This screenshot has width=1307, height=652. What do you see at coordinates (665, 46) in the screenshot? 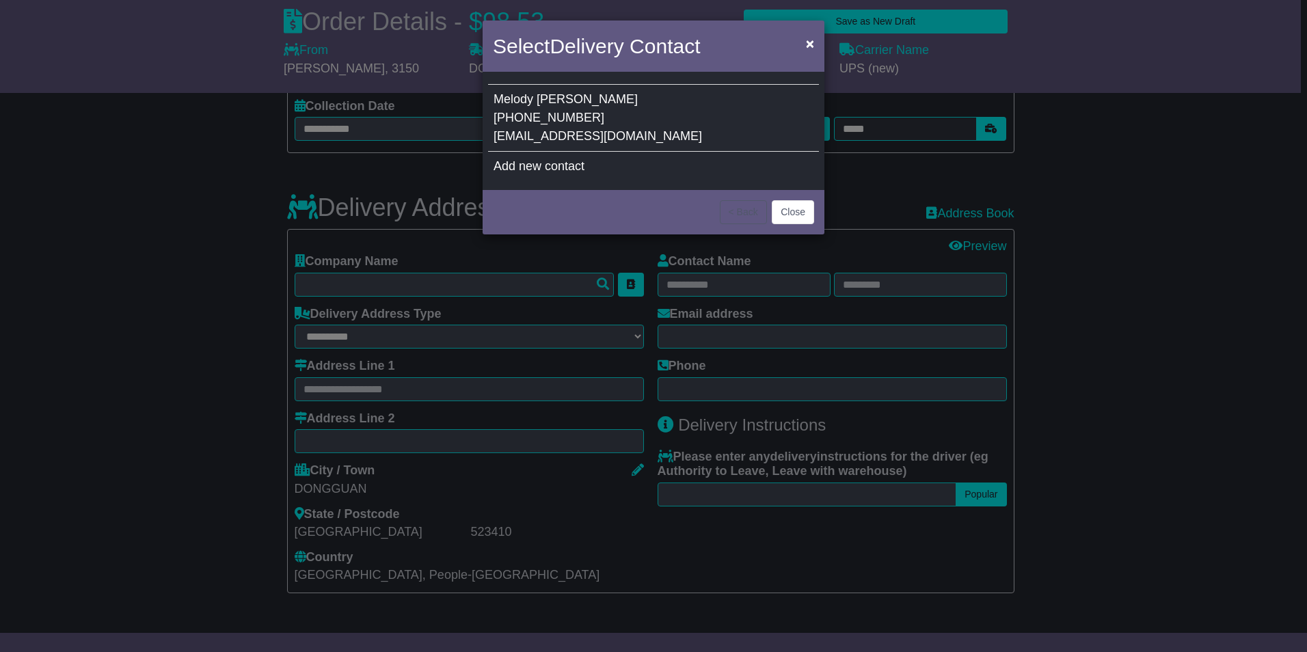
I see `span: Contact` at bounding box center [665, 46].